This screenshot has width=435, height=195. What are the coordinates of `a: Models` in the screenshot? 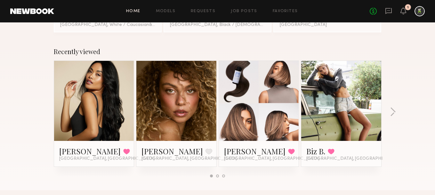 It's located at (165, 11).